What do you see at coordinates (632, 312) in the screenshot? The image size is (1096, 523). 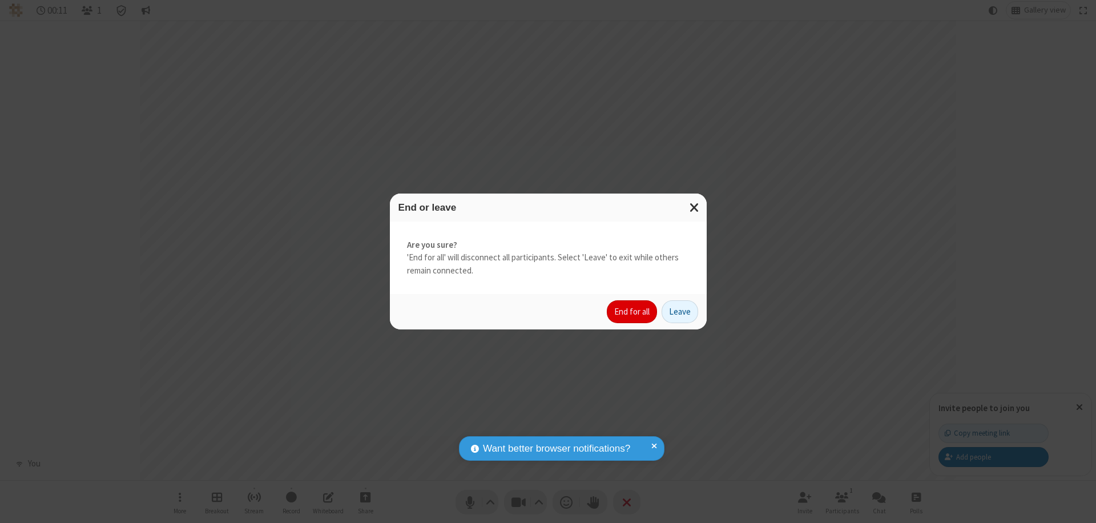 I see `button: End for all` at bounding box center [632, 312].